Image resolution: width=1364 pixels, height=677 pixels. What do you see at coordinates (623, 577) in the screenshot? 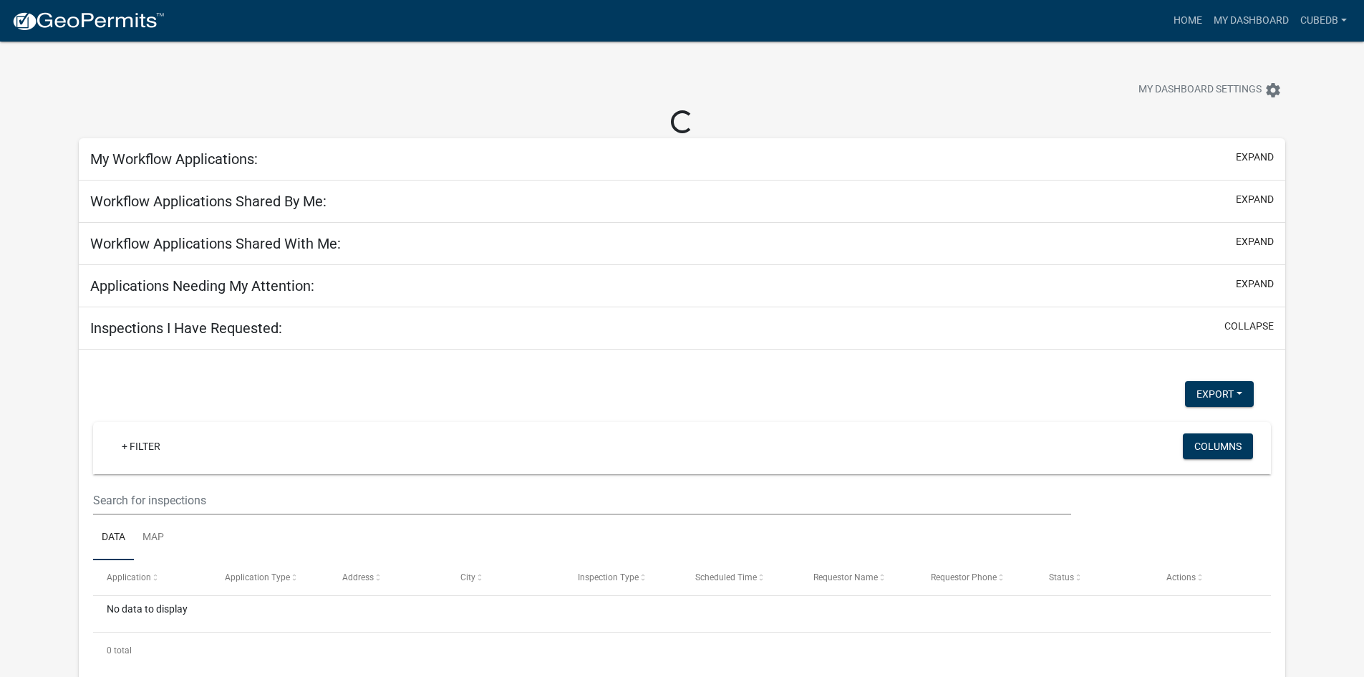
I see `datatable-header-cell: Inspection Type` at bounding box center [623, 577].